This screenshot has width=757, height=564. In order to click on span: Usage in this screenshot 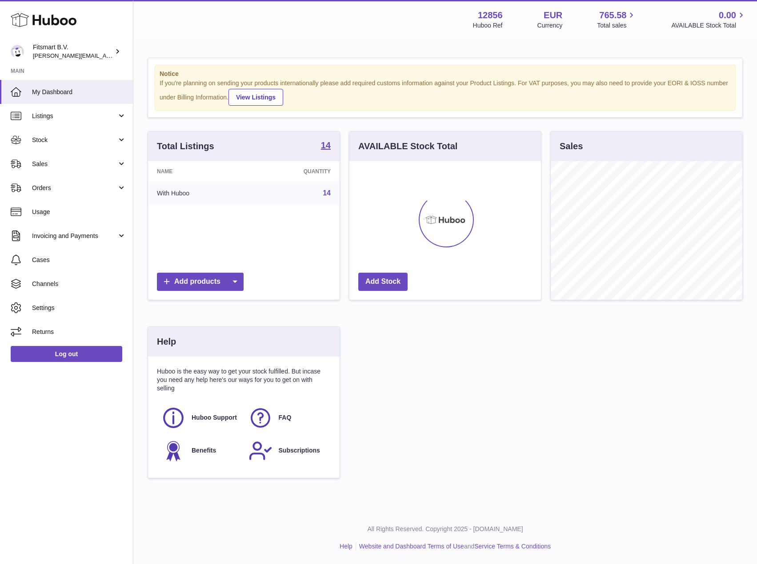, I will do `click(79, 212)`.